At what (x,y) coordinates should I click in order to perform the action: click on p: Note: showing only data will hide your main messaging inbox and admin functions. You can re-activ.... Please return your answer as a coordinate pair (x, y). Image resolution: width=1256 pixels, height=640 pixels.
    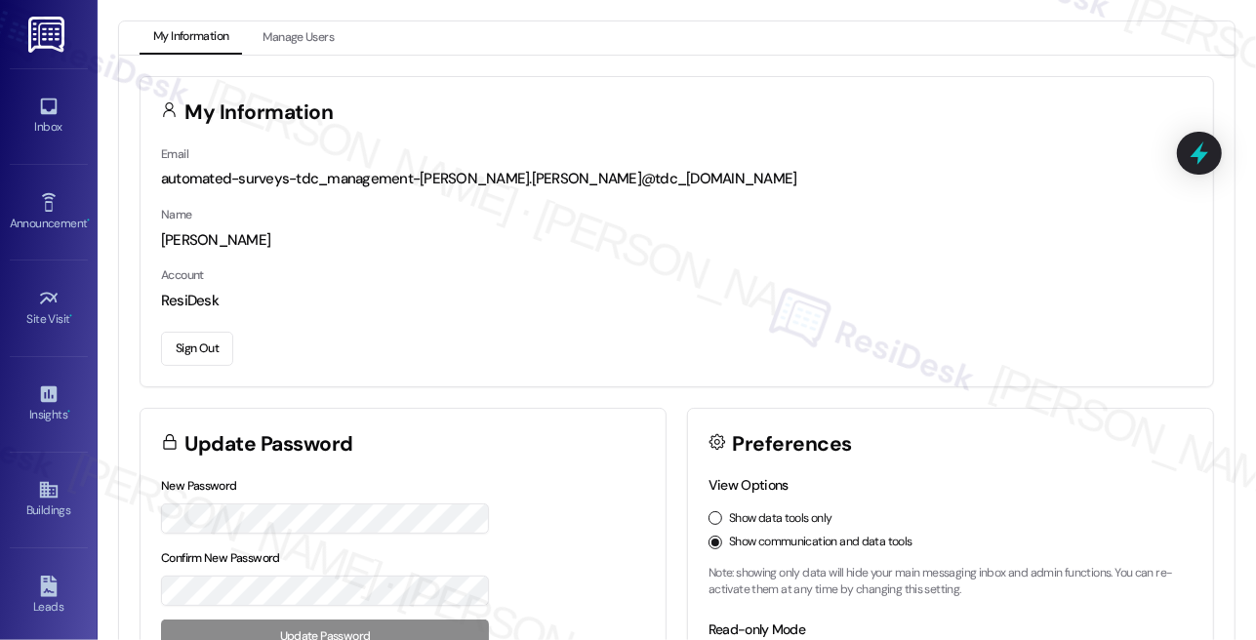
    Looking at the image, I should click on (951, 582).